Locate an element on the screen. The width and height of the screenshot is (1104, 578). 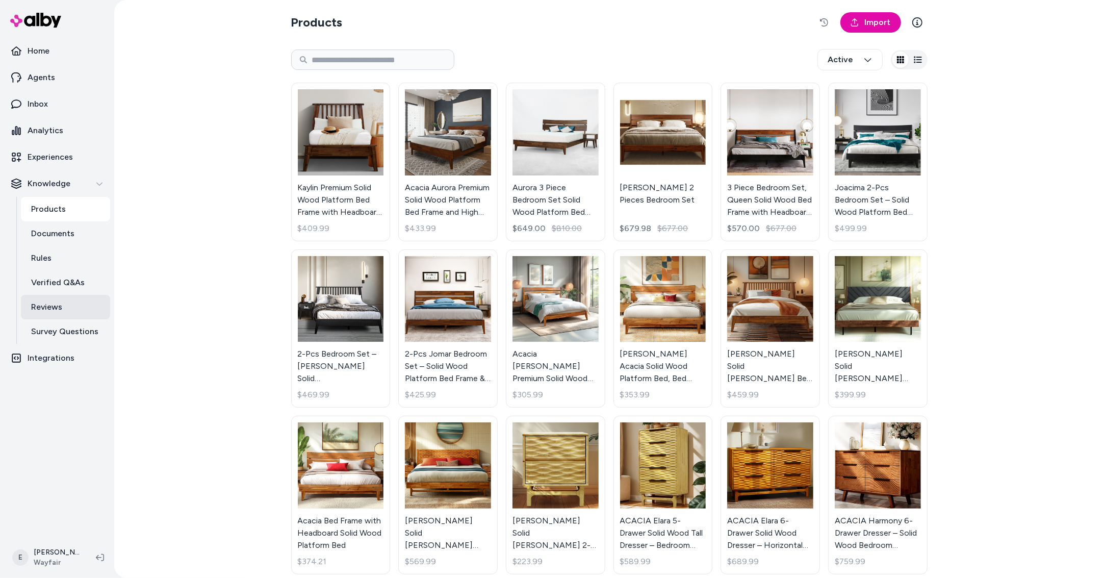
span: Import is located at coordinates (878, 22).